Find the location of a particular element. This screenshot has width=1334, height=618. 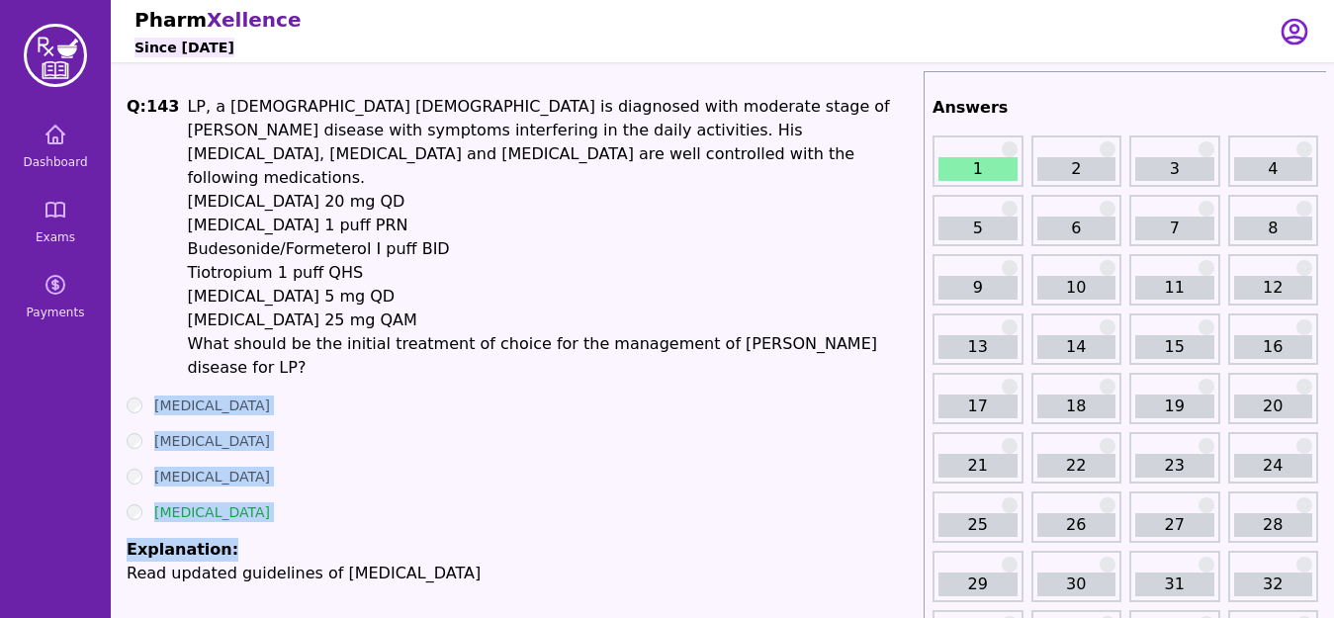

a: 8 is located at coordinates (1273, 228).